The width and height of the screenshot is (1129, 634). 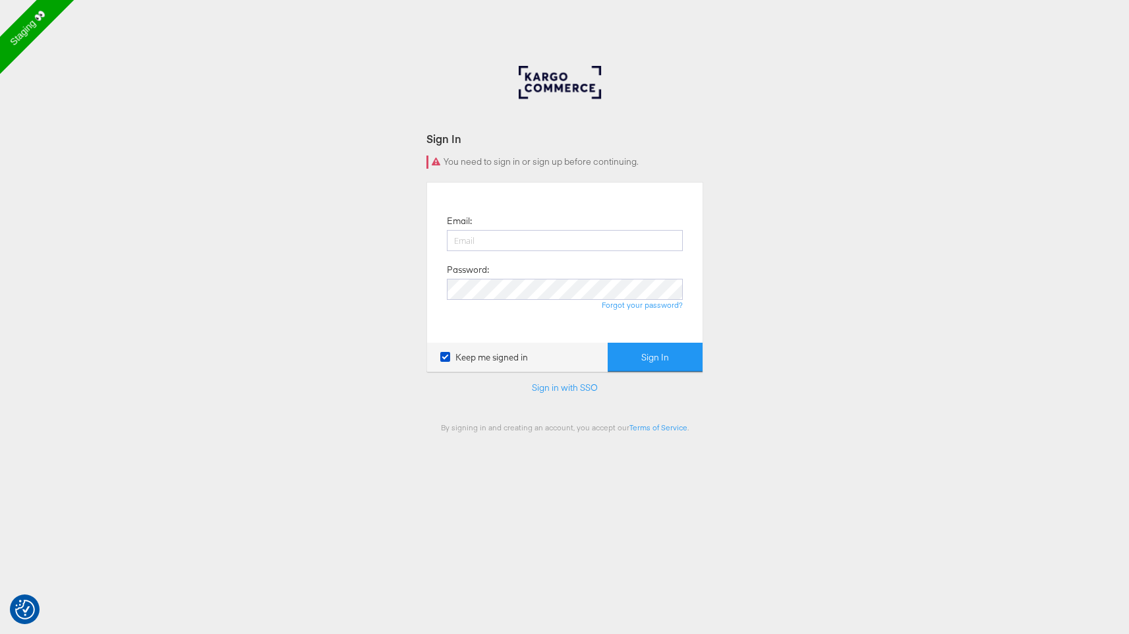 What do you see at coordinates (655, 357) in the screenshot?
I see `button: Sign In` at bounding box center [655, 357].